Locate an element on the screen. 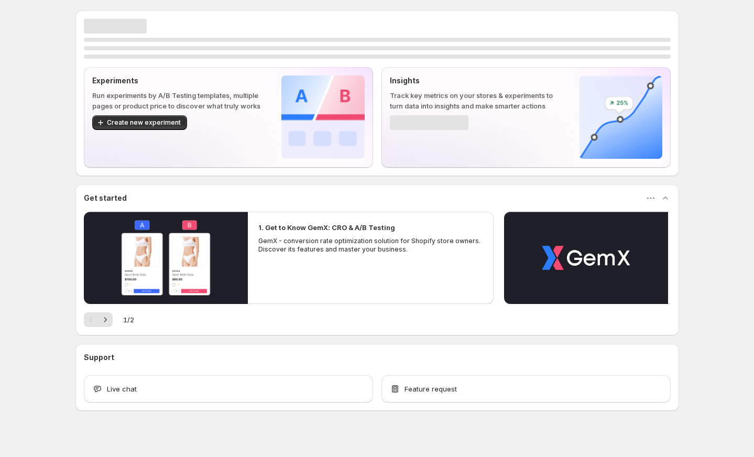  p: Run experiments by A/B Testing templates, multiple pages or product price to discover what truly ... is located at coordinates (178, 101).